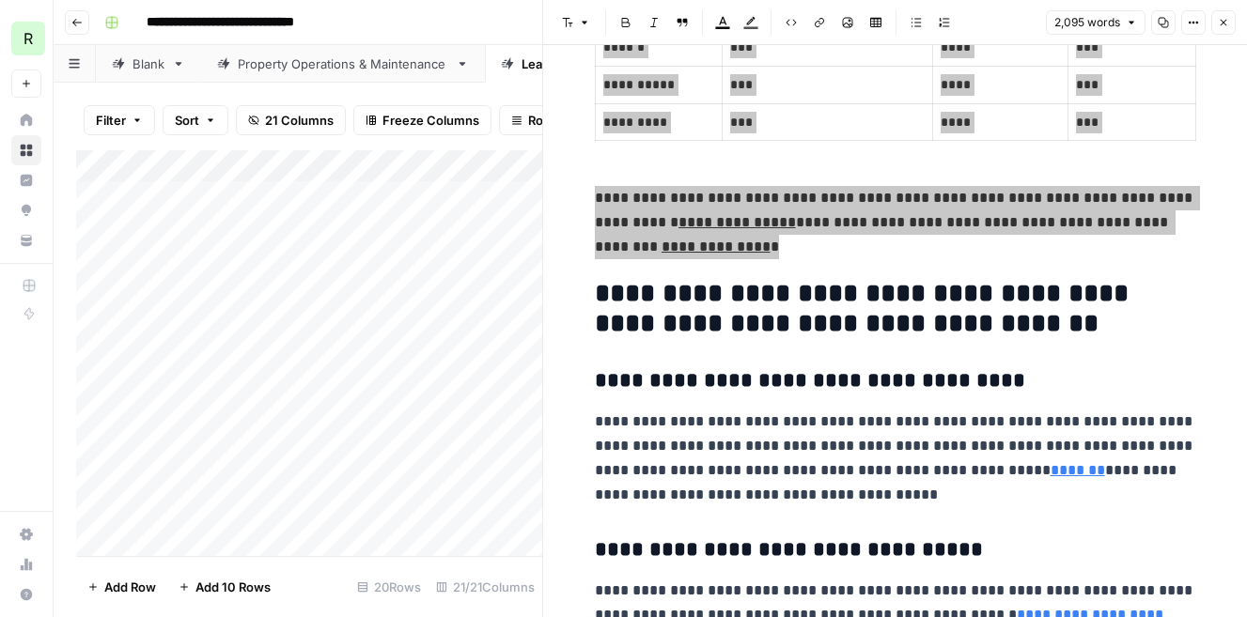  Describe the element at coordinates (1087, 23) in the screenshot. I see `span: 2,095 words` at that location.